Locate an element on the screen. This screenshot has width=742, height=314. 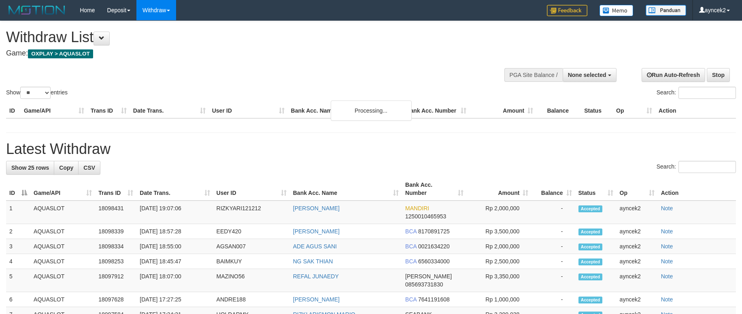
th: Balance: activate to sort column ascending is located at coordinates (553, 189).